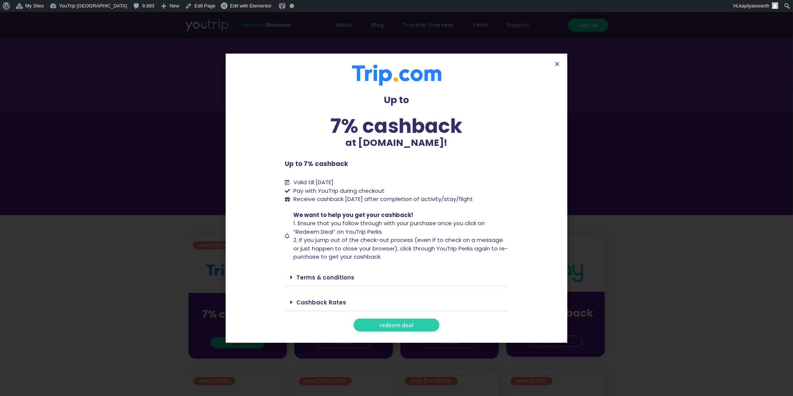  I want to click on a: Terms & conditions, so click(326, 277).